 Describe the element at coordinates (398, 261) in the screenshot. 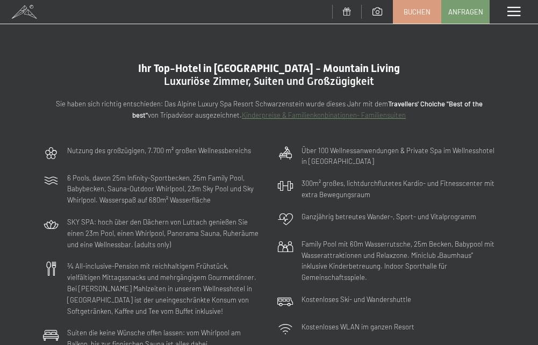

I see `p: Family Pool mit 60m Wasserrutsche, 25m Becken, Babypool mit Wasserattraktionen und Relaxzone. Min...` at that location.